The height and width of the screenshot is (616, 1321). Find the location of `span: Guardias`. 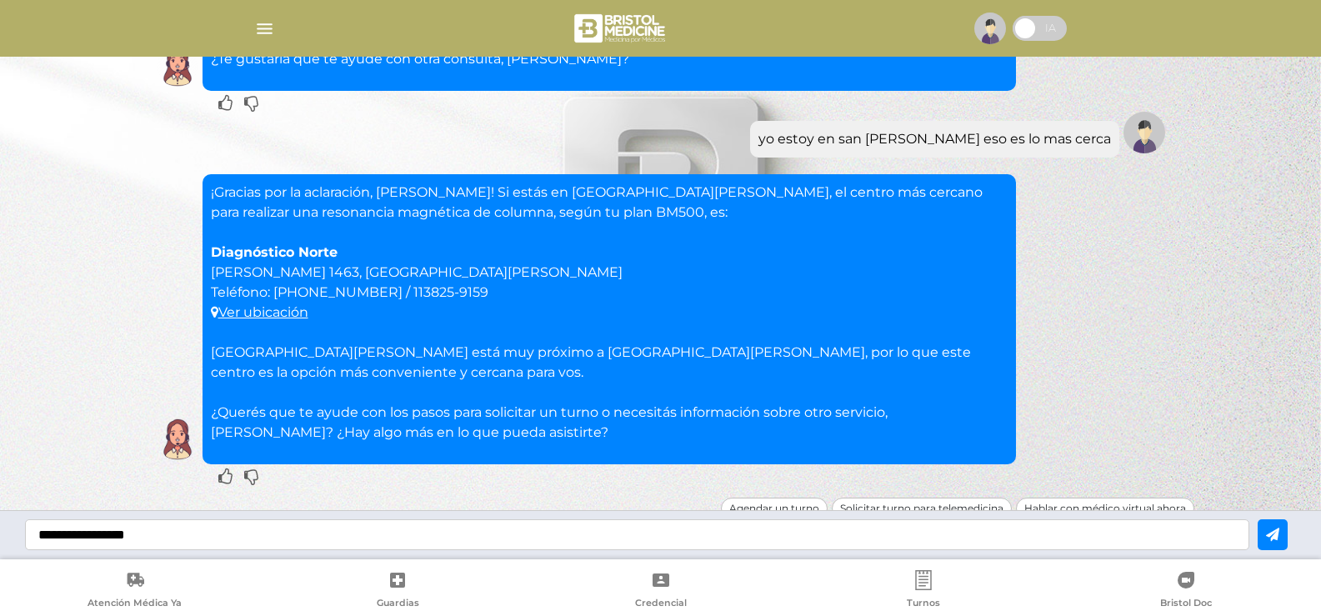

span: Guardias is located at coordinates (397, 604).